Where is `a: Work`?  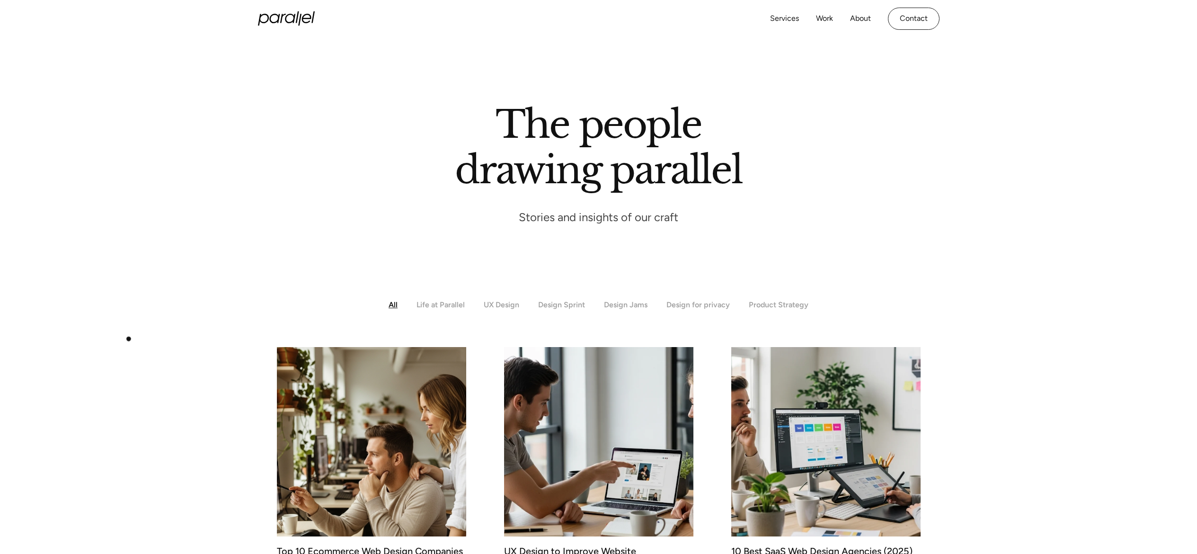 a: Work is located at coordinates (825, 18).